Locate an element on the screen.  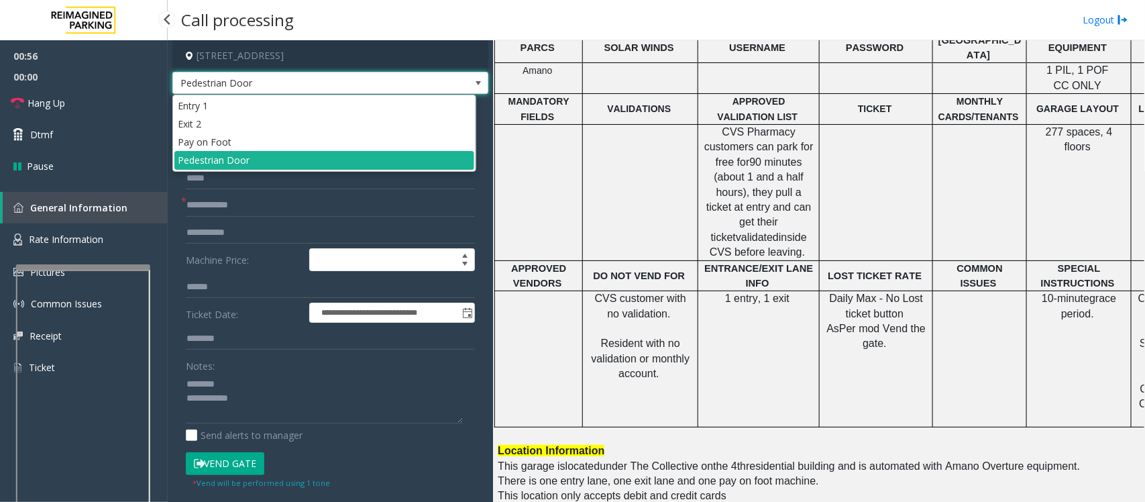
span: PARCS is located at coordinates (537, 48).